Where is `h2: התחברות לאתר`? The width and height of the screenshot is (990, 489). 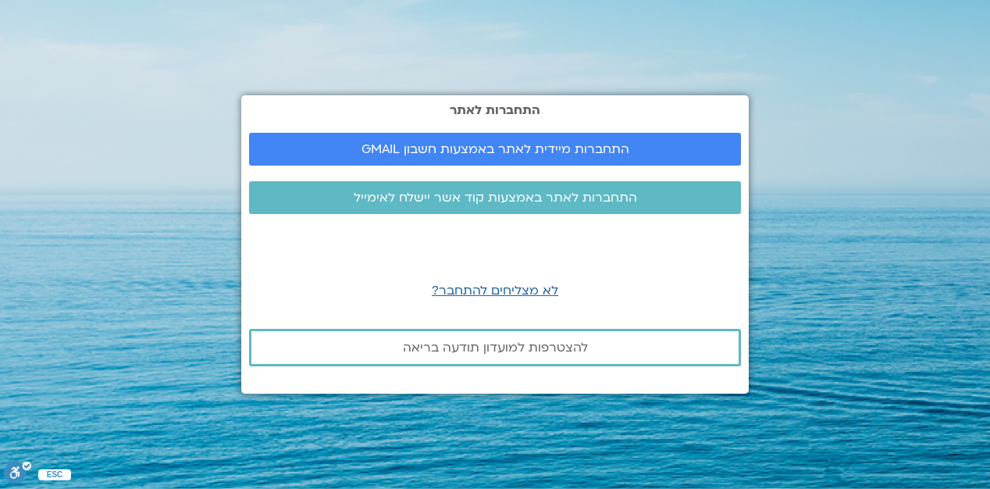
h2: התחברות לאתר is located at coordinates (495, 110).